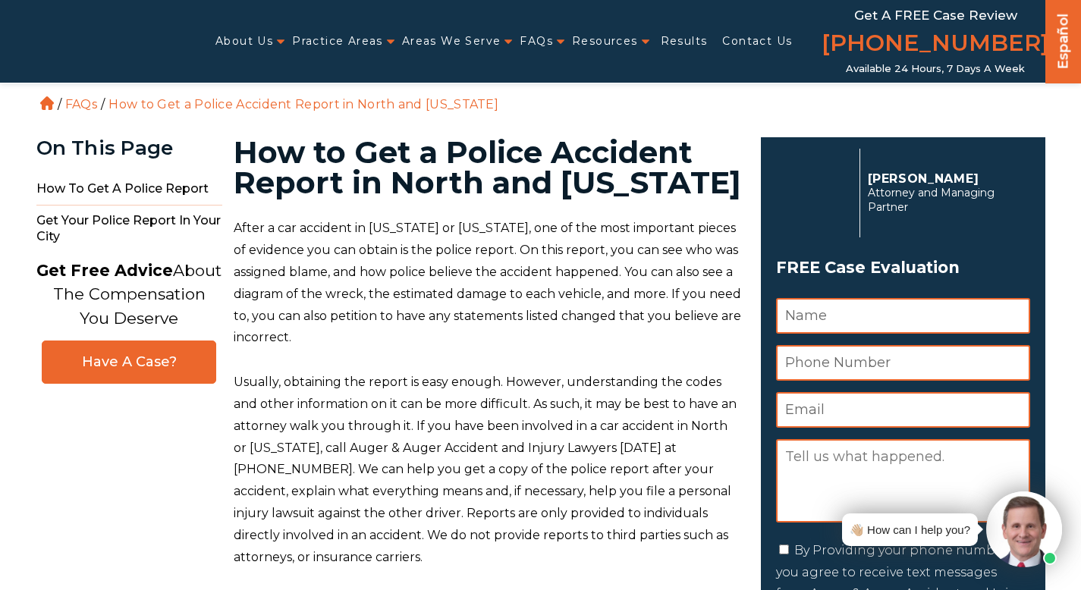  Describe the element at coordinates (903, 316) in the screenshot. I see `input: Name` at that location.